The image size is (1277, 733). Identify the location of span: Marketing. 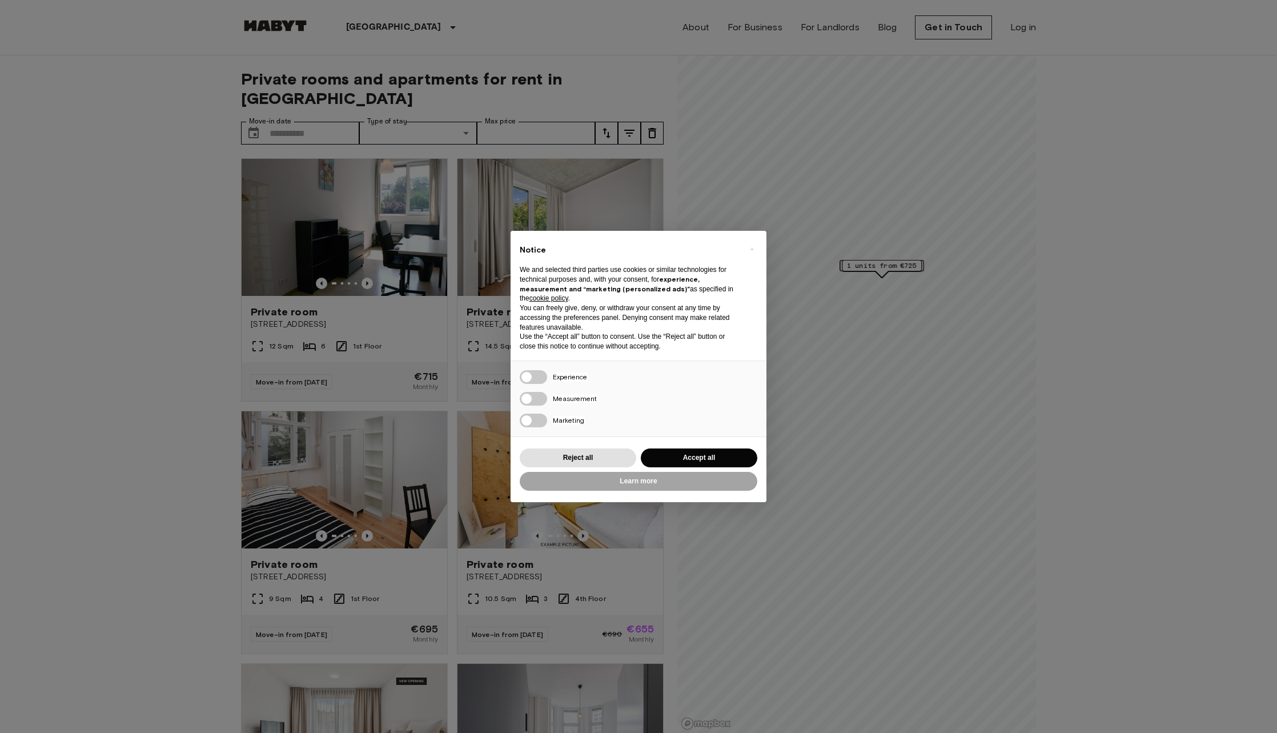
(568, 420).